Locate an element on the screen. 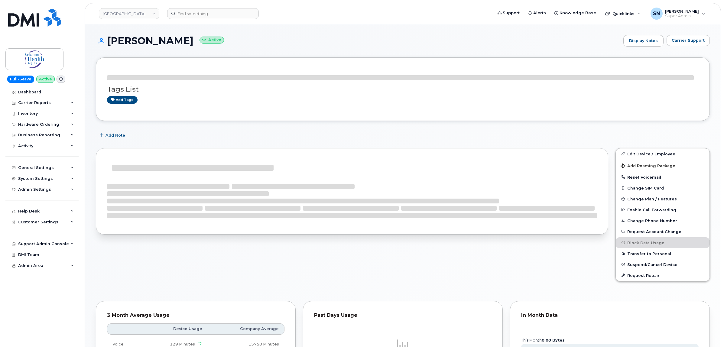  button: Enable Call Forwarding is located at coordinates (663, 210).